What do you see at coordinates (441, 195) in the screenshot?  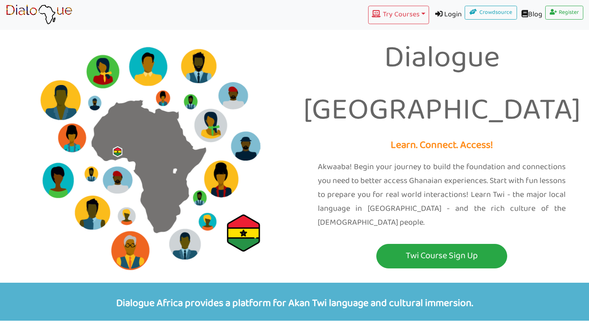 I see `p: Akwaaba! Begin your journey to build the foundation and connections you need to better access Gha...` at bounding box center [441, 195].